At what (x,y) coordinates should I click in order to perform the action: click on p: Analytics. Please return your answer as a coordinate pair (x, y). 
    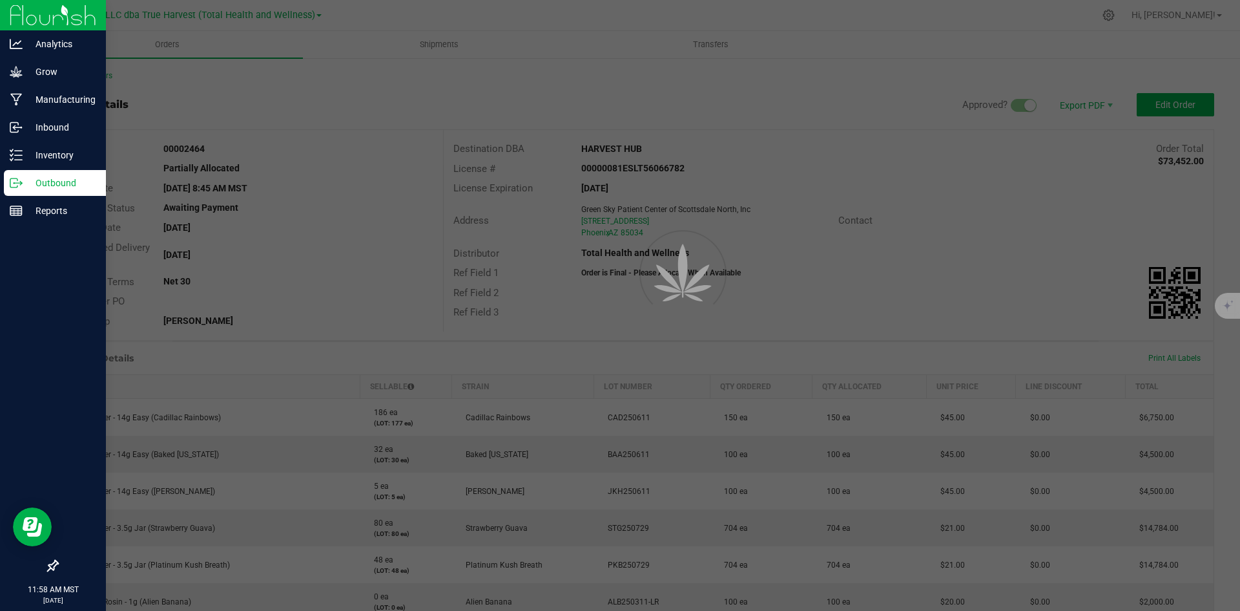
    Looking at the image, I should click on (61, 44).